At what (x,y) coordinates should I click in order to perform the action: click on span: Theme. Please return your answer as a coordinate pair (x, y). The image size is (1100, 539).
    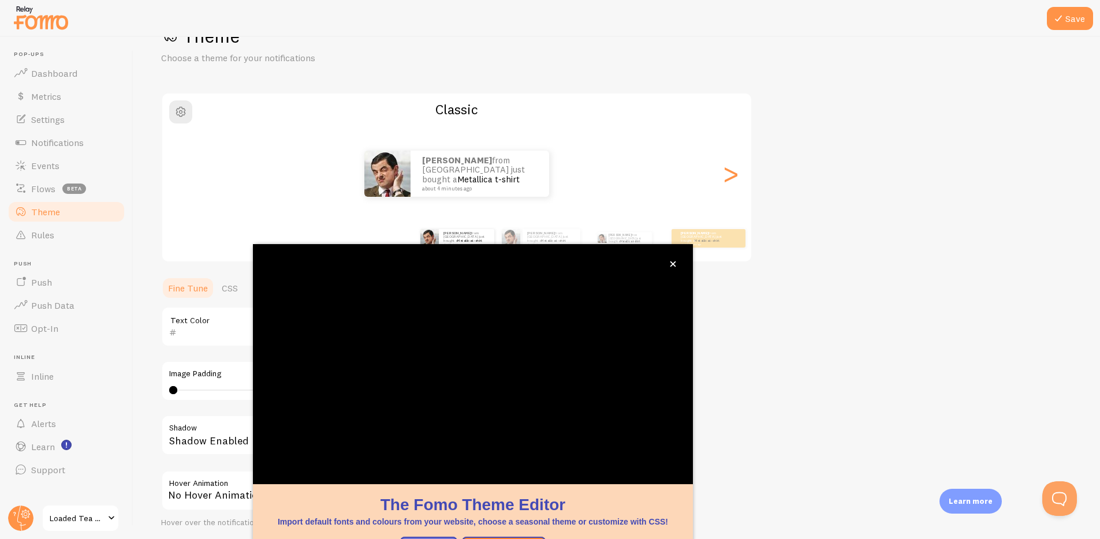
    Looking at the image, I should click on (46, 212).